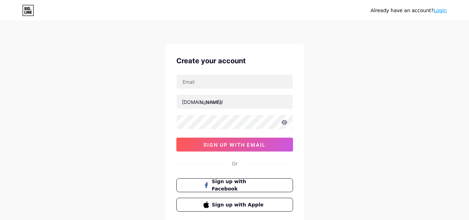 Image resolution: width=469 pixels, height=220 pixels. I want to click on div: Or, so click(235, 163).